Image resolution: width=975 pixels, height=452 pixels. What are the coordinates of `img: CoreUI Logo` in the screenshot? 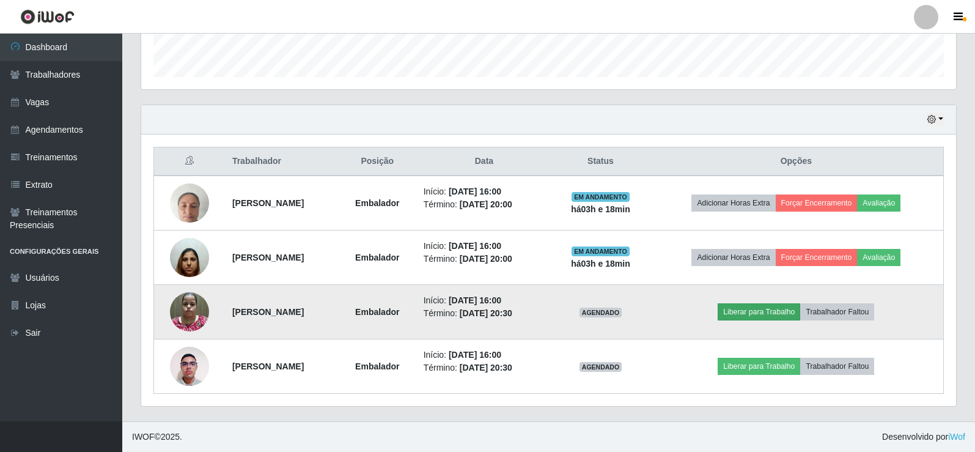 It's located at (47, 17).